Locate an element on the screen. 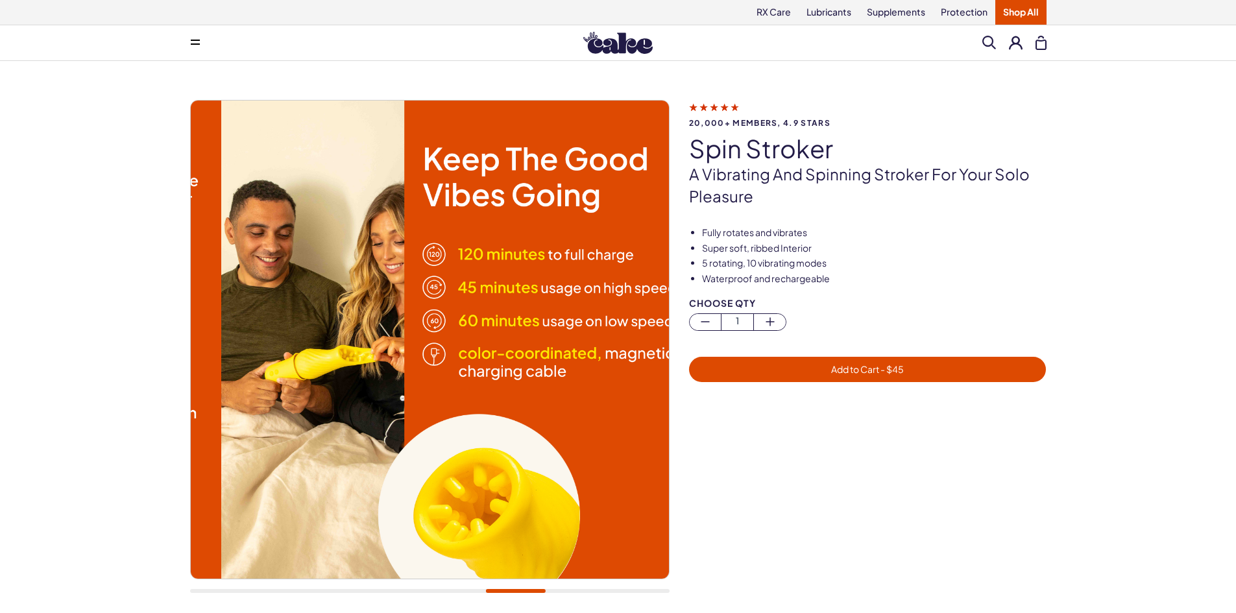  span: Add to Cart is located at coordinates (867, 369).